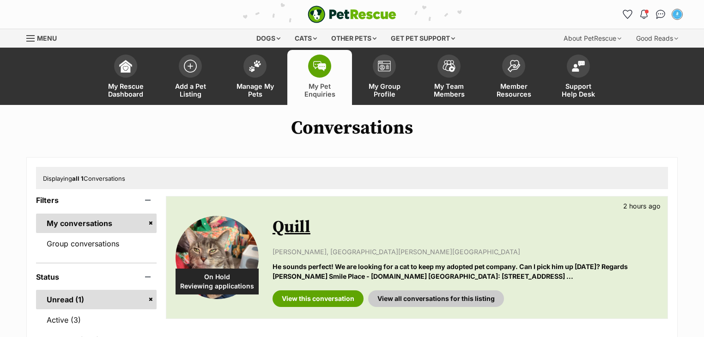  Describe the element at coordinates (292, 227) in the screenshot. I see `a: Quill` at that location.